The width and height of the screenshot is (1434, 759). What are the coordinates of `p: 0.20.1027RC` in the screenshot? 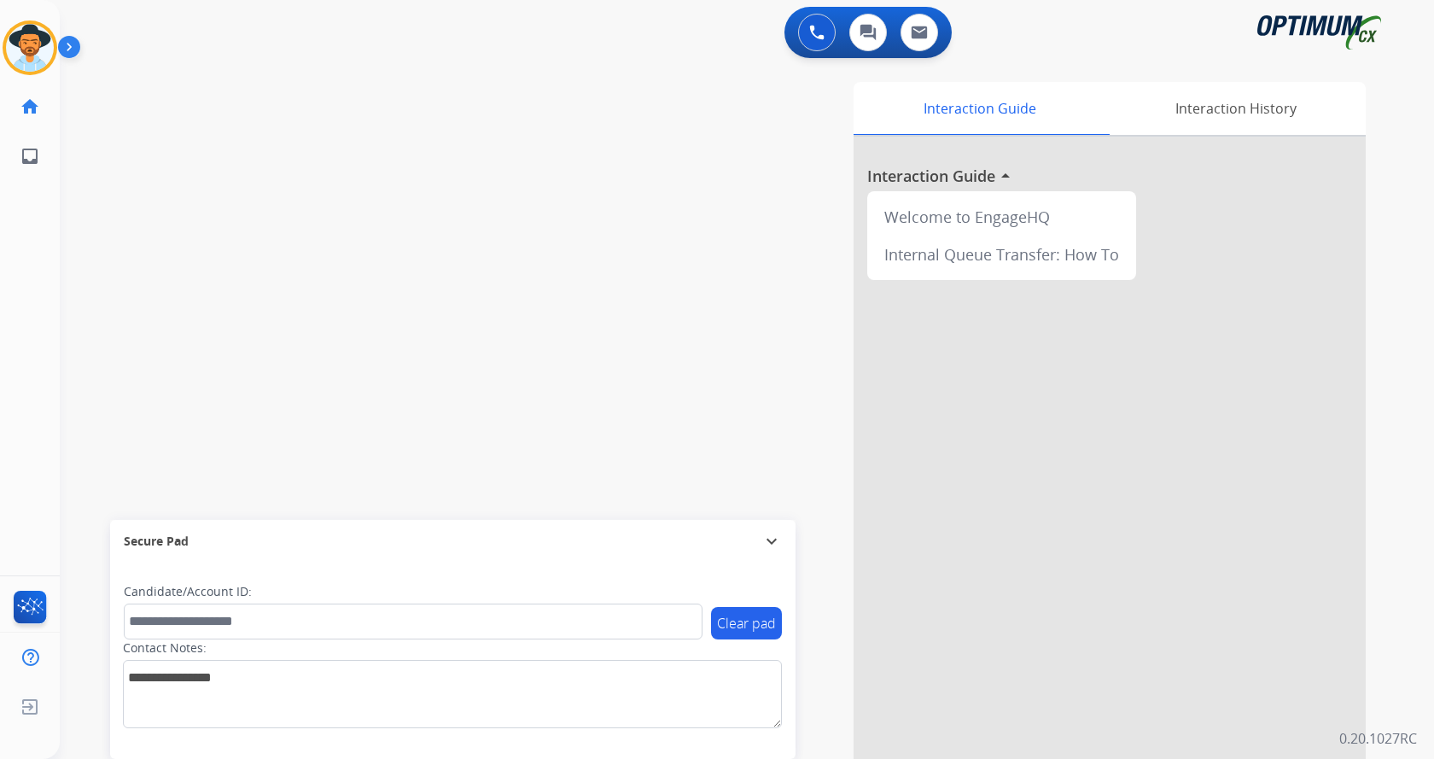 It's located at (1377, 738).